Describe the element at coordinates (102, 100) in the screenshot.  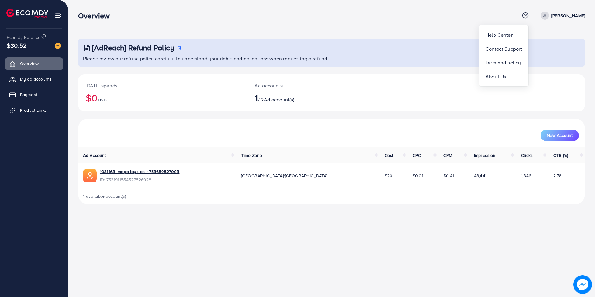
I see `span: USD` at that location.